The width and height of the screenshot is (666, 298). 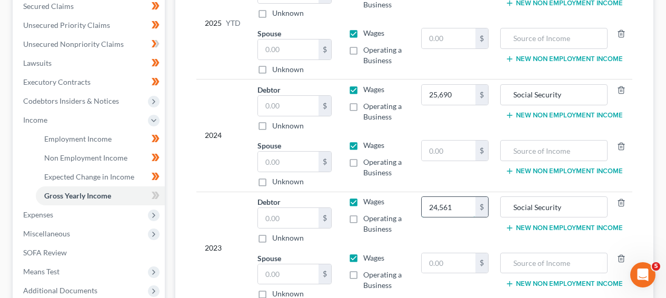 I want to click on div: 2024, so click(x=223, y=135).